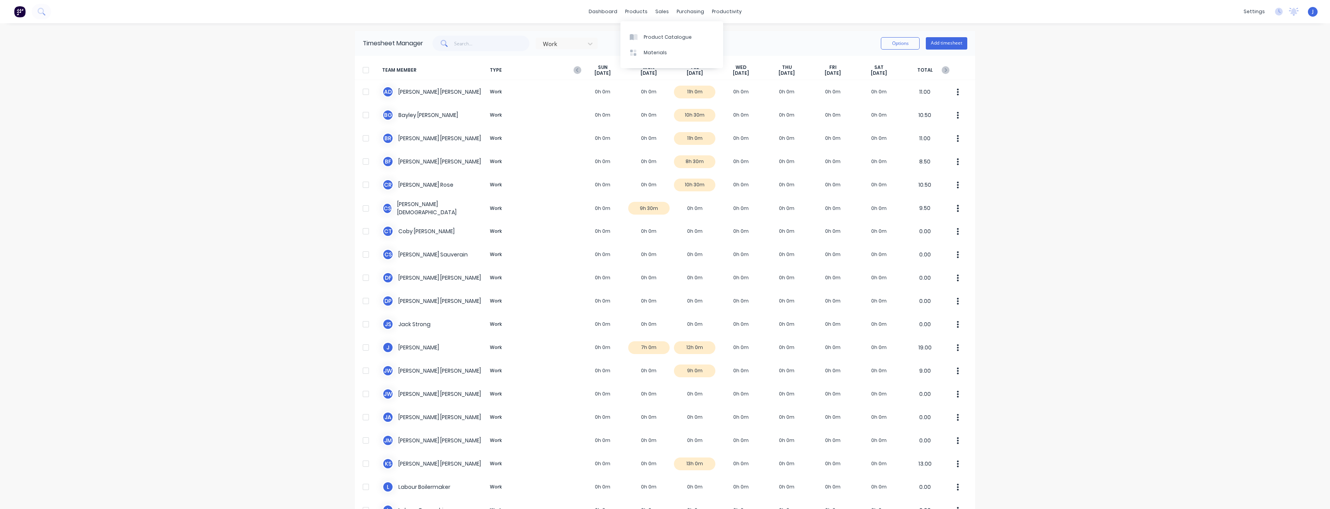  I want to click on button: Add timesheet, so click(946, 43).